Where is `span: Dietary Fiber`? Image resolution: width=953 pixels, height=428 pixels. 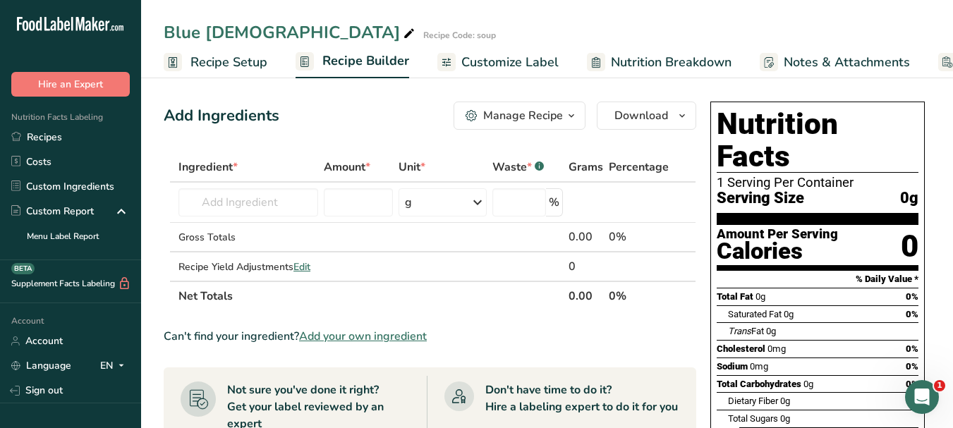
span: Dietary Fiber is located at coordinates (753, 401).